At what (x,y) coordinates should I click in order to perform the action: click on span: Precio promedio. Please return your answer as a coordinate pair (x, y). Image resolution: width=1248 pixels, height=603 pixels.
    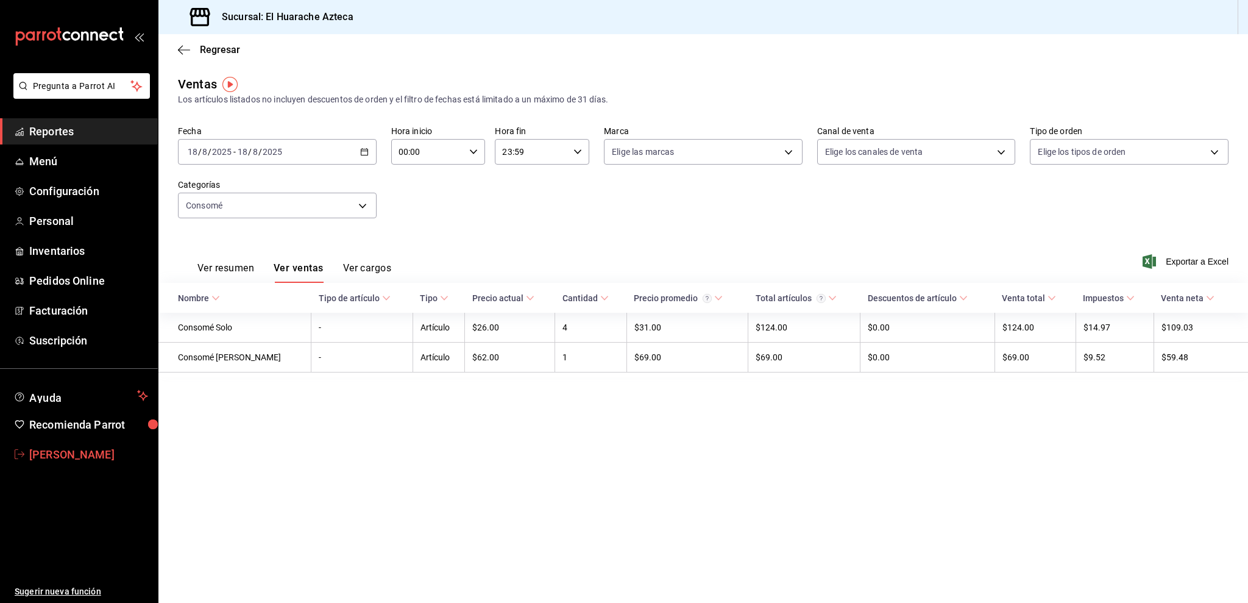
    Looking at the image, I should click on (678, 298).